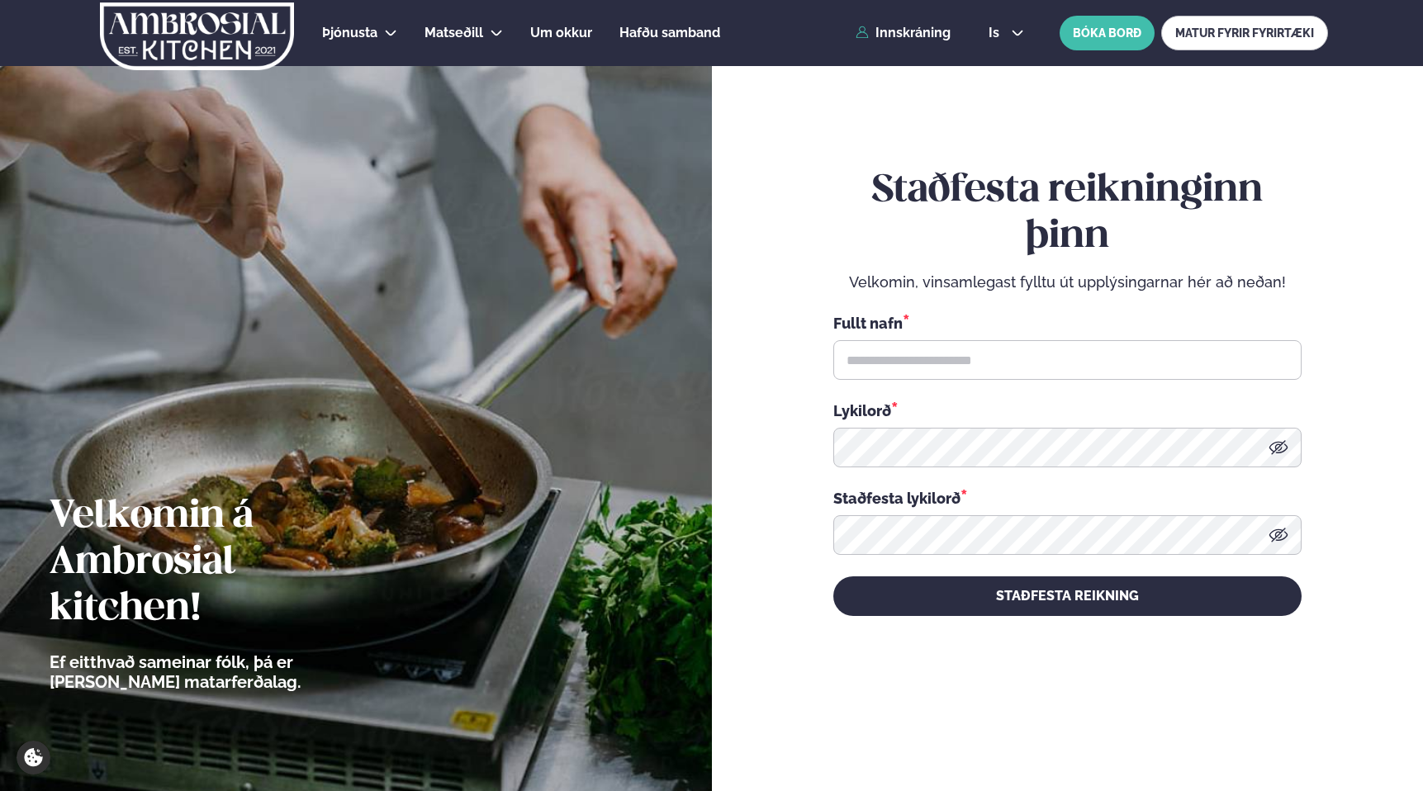 This screenshot has width=1423, height=791. What do you see at coordinates (1067, 323) in the screenshot?
I see `div: Fullt nafn` at bounding box center [1067, 323].